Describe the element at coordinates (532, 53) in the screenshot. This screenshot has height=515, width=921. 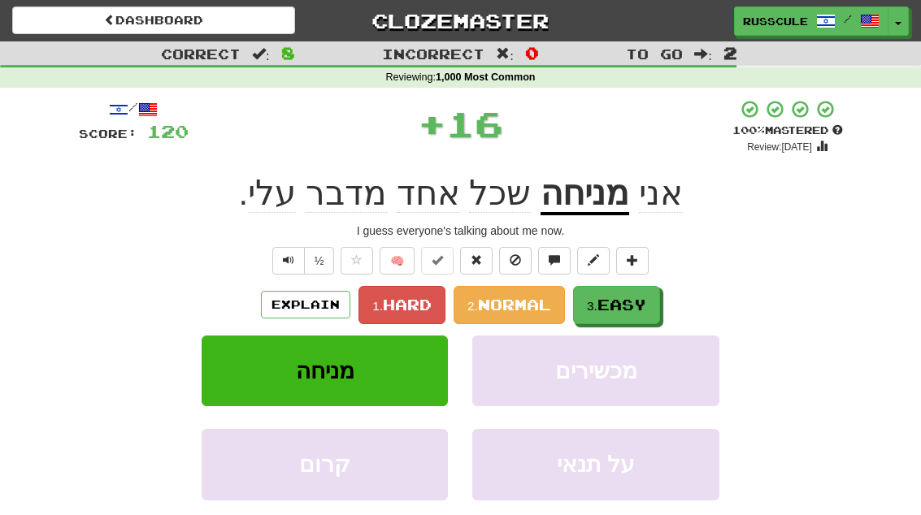
I see `span: 0` at that location.